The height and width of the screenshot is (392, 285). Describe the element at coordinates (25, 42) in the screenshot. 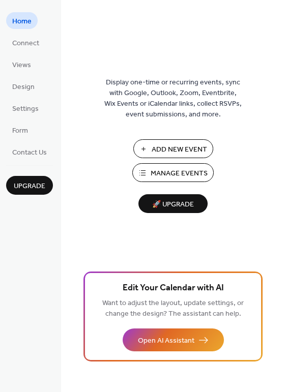

I see `a: Connect` at that location.